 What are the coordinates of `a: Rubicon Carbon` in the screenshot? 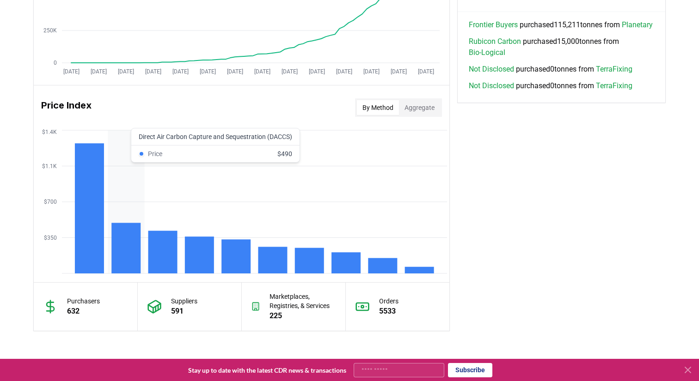 It's located at (495, 42).